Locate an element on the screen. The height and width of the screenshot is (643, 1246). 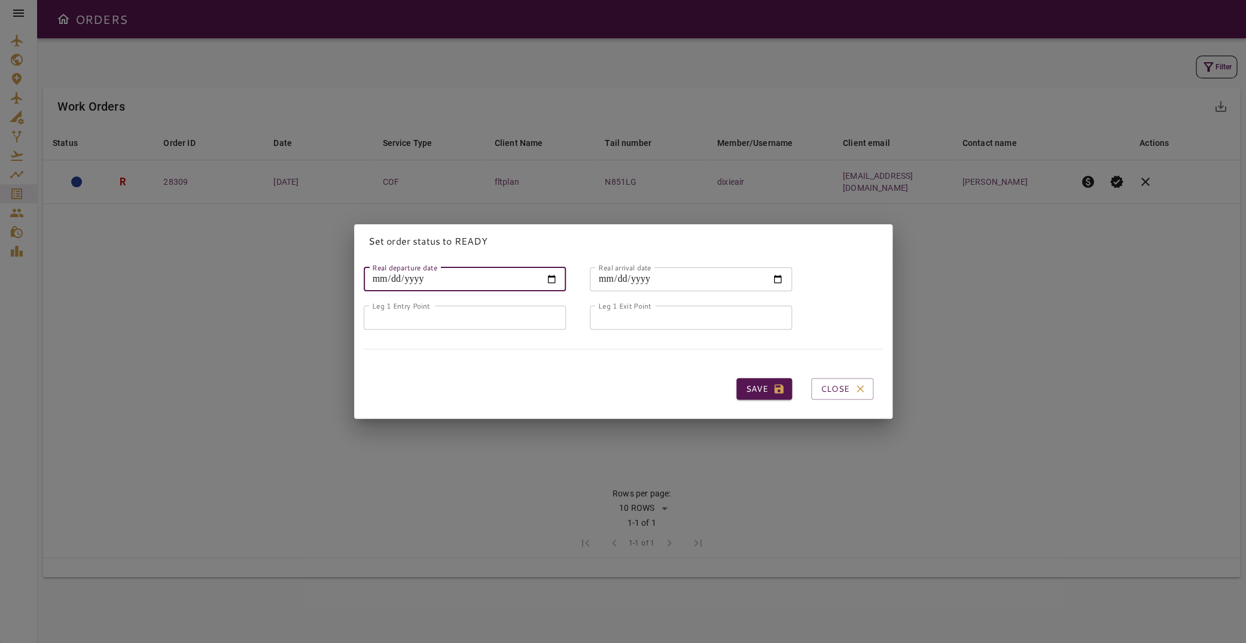
label: Leg 1 Entry Point is located at coordinates (401, 305).